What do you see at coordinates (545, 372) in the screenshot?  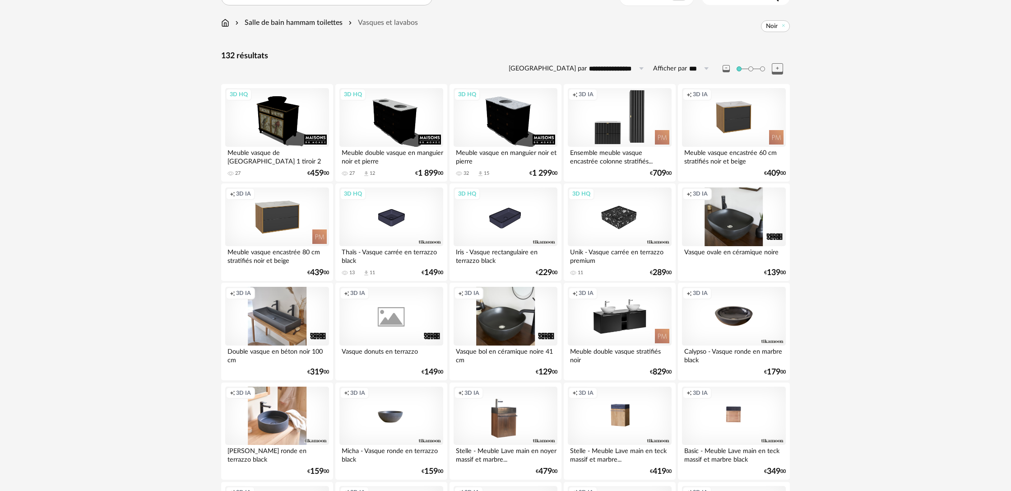 I see `span: 129` at bounding box center [545, 372].